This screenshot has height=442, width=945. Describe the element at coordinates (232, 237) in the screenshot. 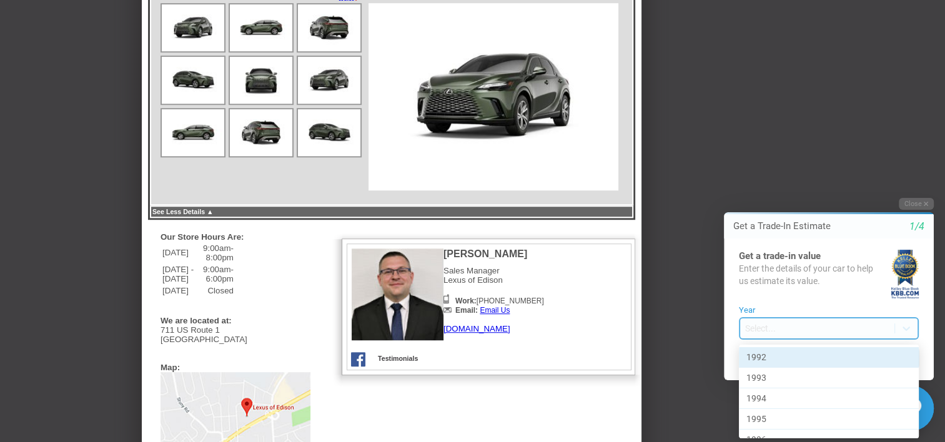

I see `div: Our Store Hours Are:` at that location.